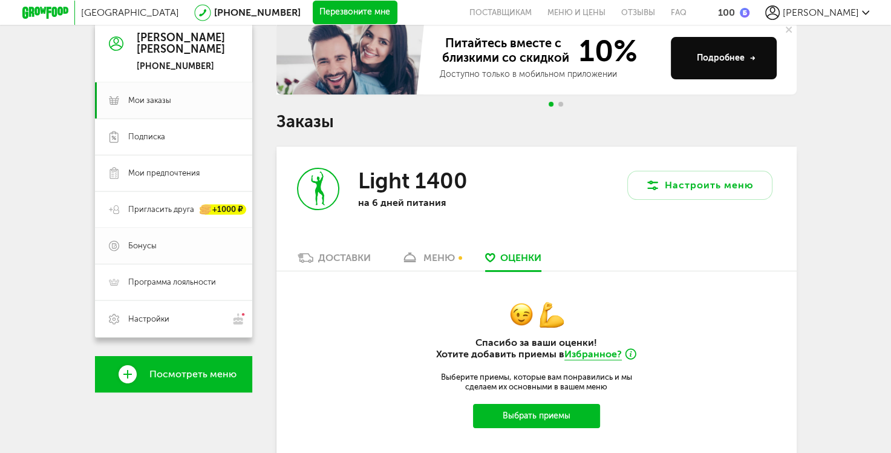  I want to click on span: Пригласить друга, so click(161, 209).